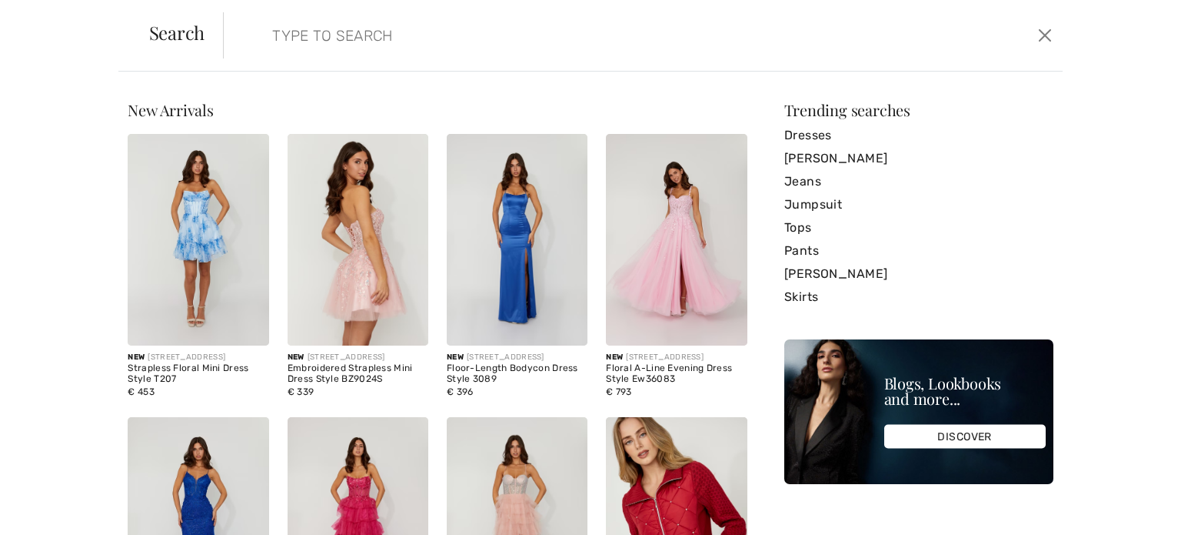 The width and height of the screenshot is (1181, 535). Describe the element at coordinates (919, 205) in the screenshot. I see `a: Jumpsuit` at that location.